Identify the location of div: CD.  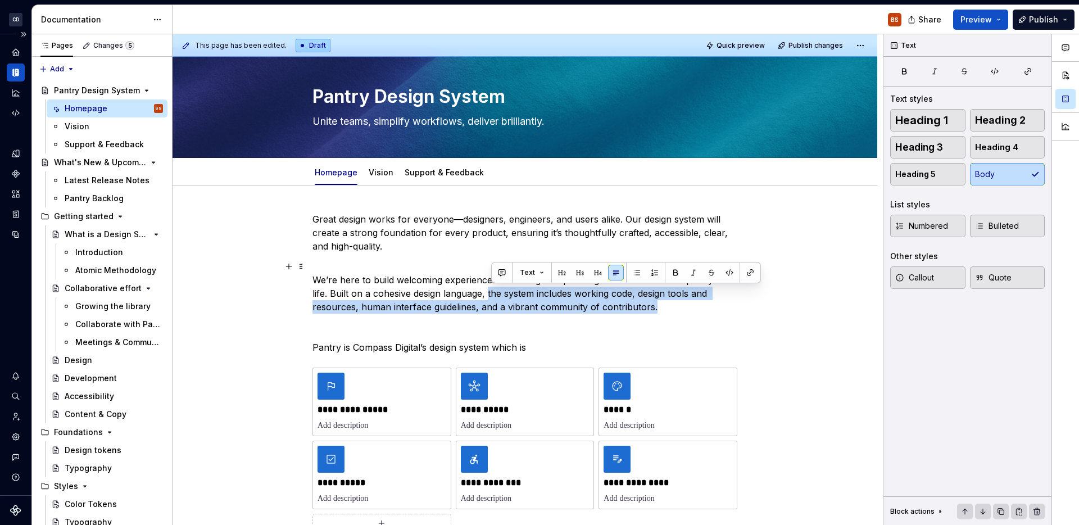
(16, 20).